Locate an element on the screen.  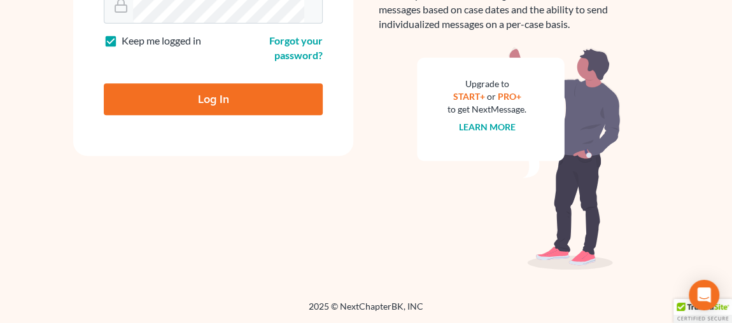
div: to get NextMessage. is located at coordinates (487, 110).